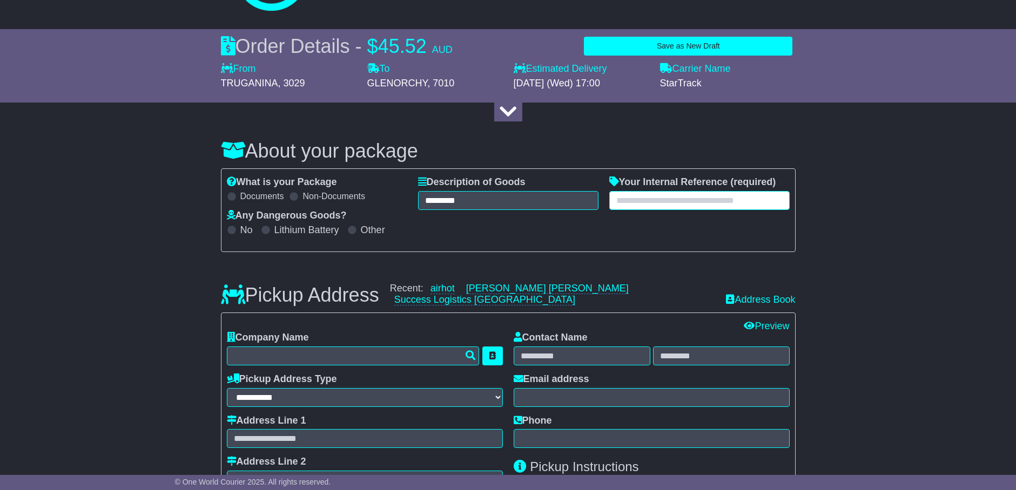 The image size is (1016, 490). What do you see at coordinates (238, 69) in the screenshot?
I see `label: From` at bounding box center [238, 69].